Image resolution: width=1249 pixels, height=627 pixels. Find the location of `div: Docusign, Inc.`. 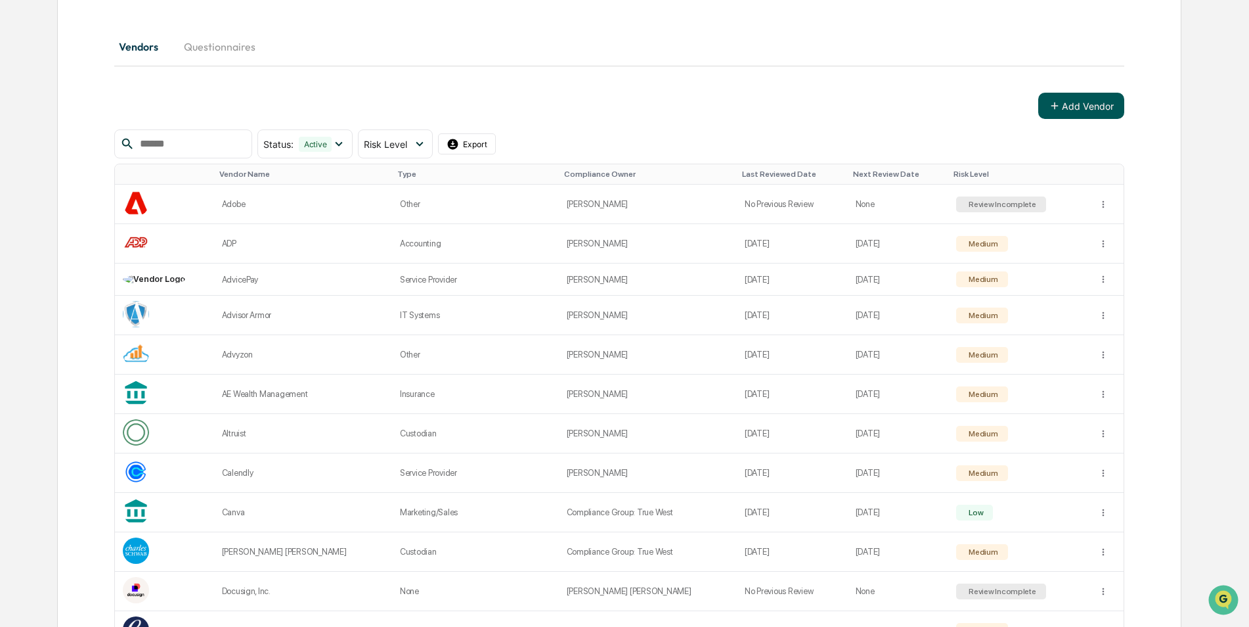

div: Docusign, Inc. is located at coordinates (303, 590).